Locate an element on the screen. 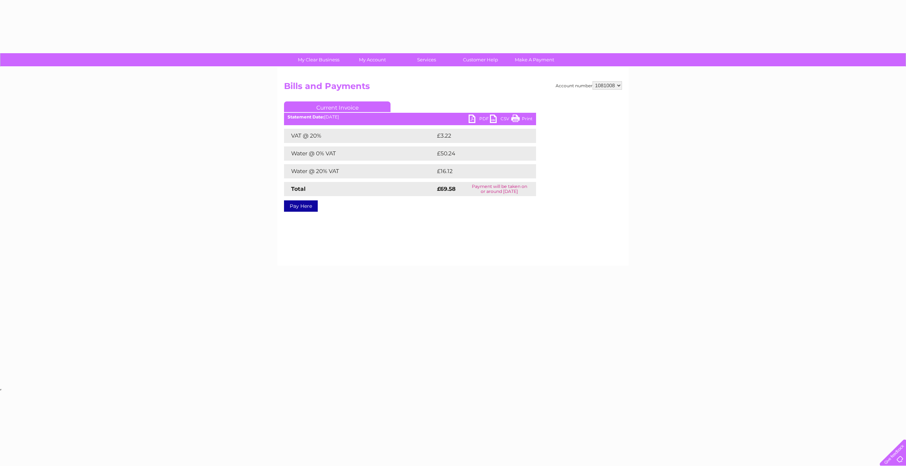 The height and width of the screenshot is (466, 906). a: Current Invoice is located at coordinates (337, 107).